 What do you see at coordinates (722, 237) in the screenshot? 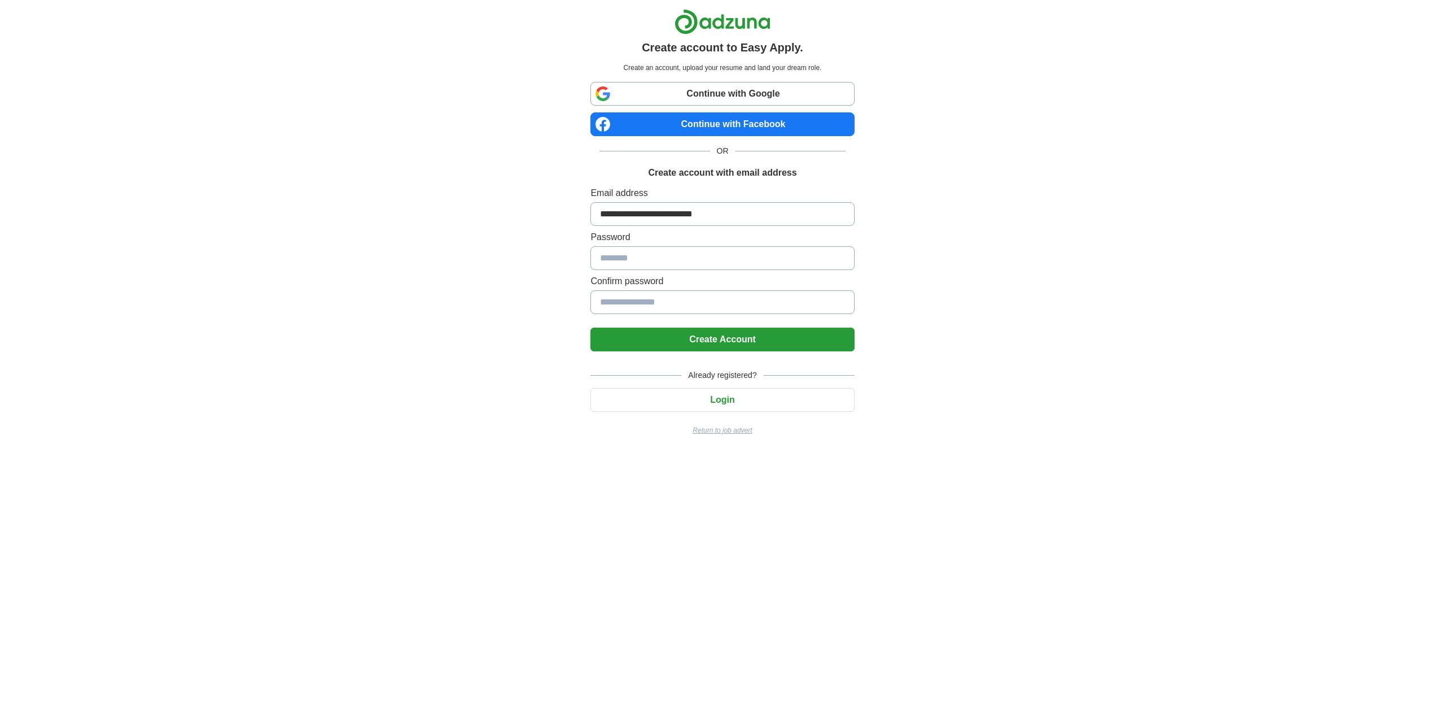
I see `label: Password` at bounding box center [722, 237].